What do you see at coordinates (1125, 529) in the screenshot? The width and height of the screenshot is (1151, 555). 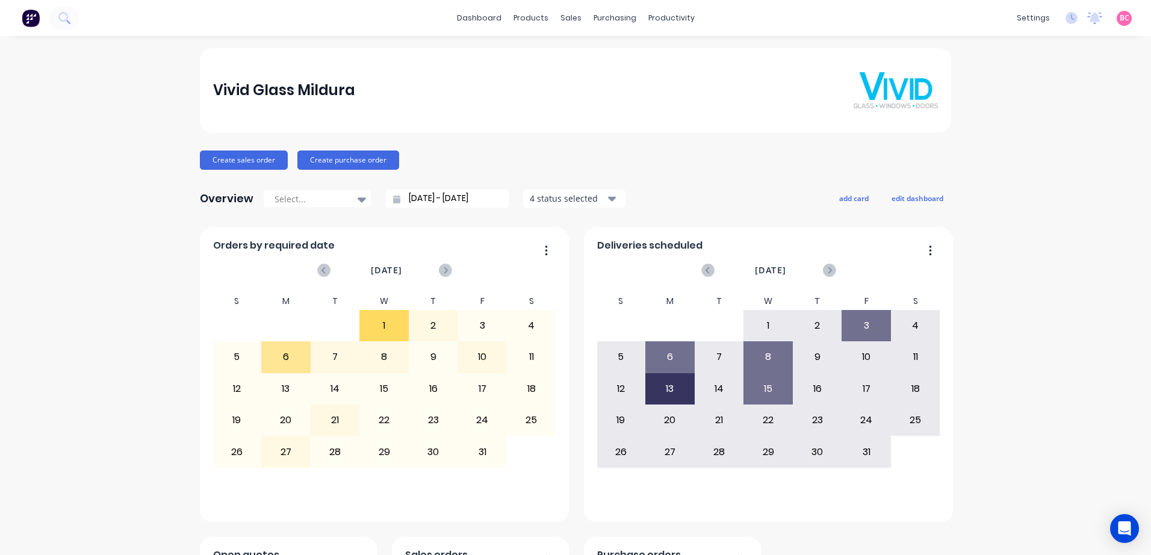 I see `div: Open Intercom Messenger` at bounding box center [1125, 529].